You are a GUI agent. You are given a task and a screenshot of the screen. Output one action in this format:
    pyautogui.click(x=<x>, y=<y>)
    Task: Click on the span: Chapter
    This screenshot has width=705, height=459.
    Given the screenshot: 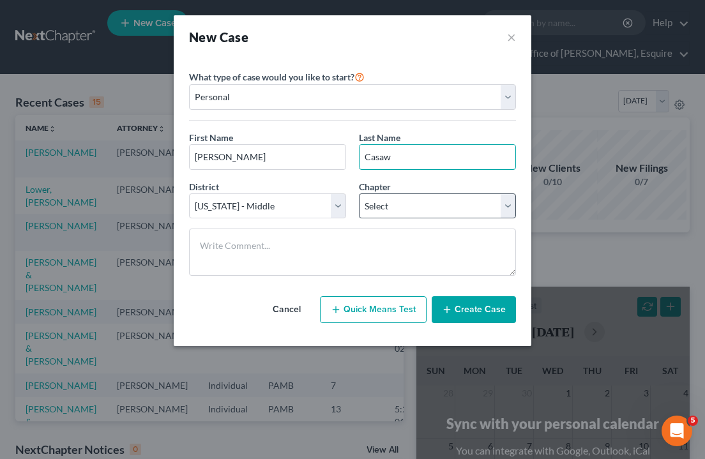 What is the action you would take?
    pyautogui.click(x=375, y=186)
    